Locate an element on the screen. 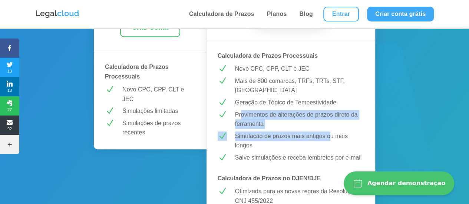  img: Logo da Legalcloud is located at coordinates (57, 14).